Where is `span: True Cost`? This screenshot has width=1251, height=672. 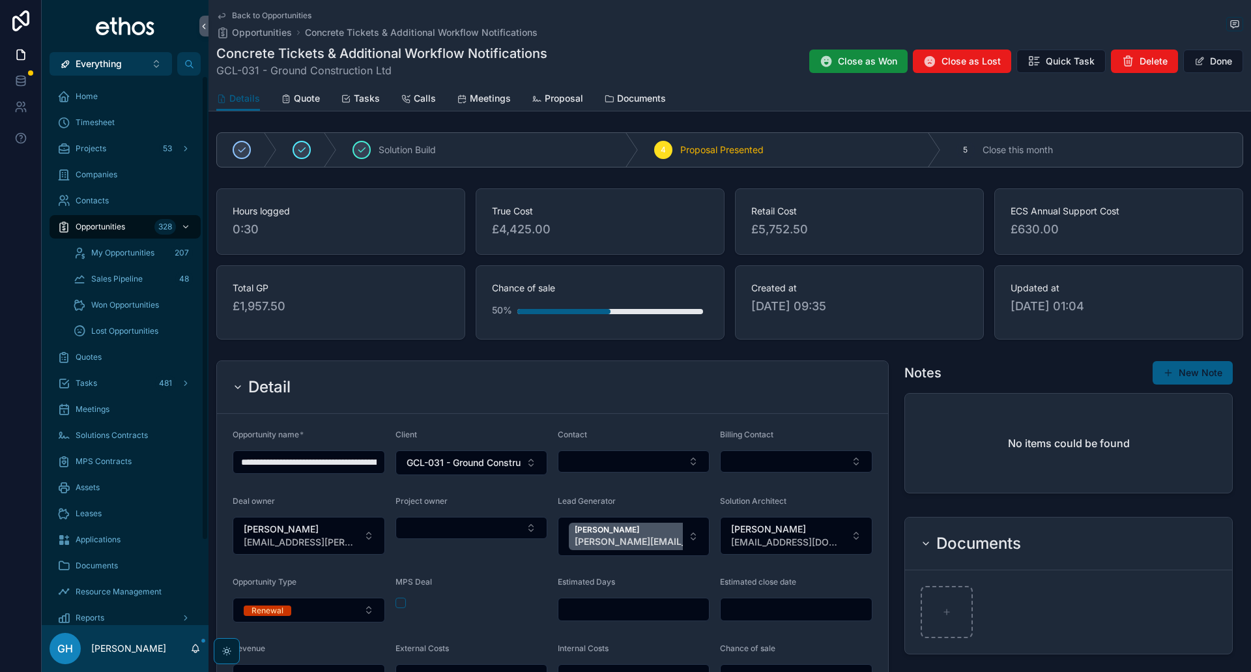 span: True Cost is located at coordinates (600, 211).